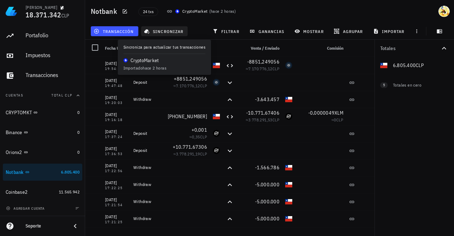 The image size is (454, 236). Describe the element at coordinates (263, 62) in the screenshot. I see `span: -8851,249056` at that location.